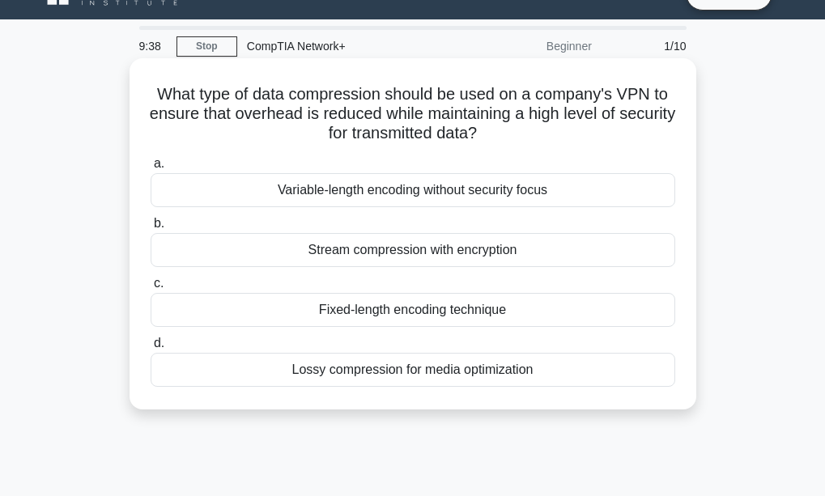 This screenshot has width=825, height=496. What do you see at coordinates (413, 190) in the screenshot?
I see `div: Variable-length encoding without security focus` at bounding box center [413, 190].